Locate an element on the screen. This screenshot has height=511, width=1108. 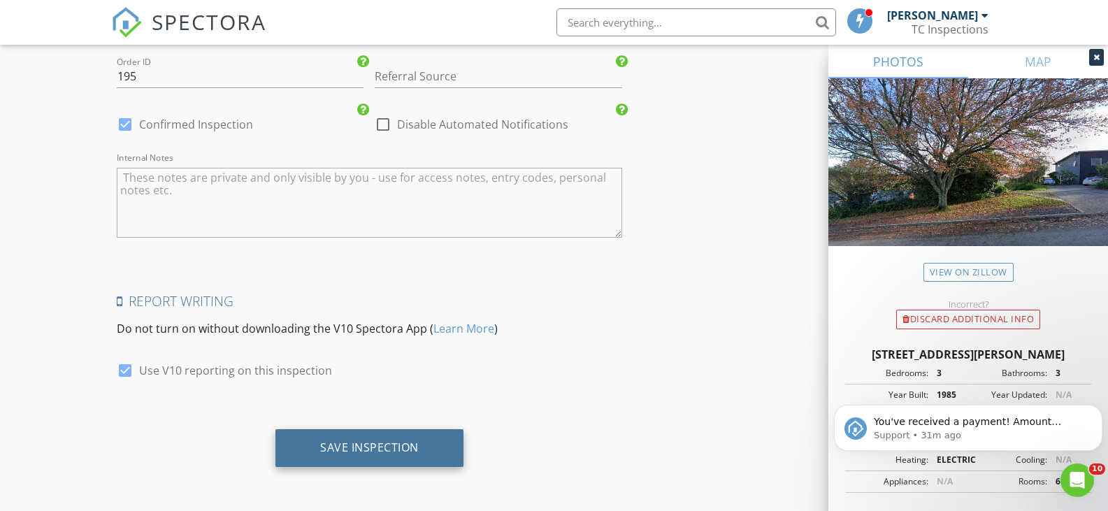
a: SPECTORA is located at coordinates (189, 34).